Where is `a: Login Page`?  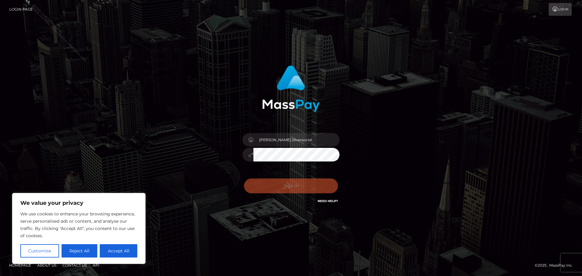
a: Login Page is located at coordinates (21, 9).